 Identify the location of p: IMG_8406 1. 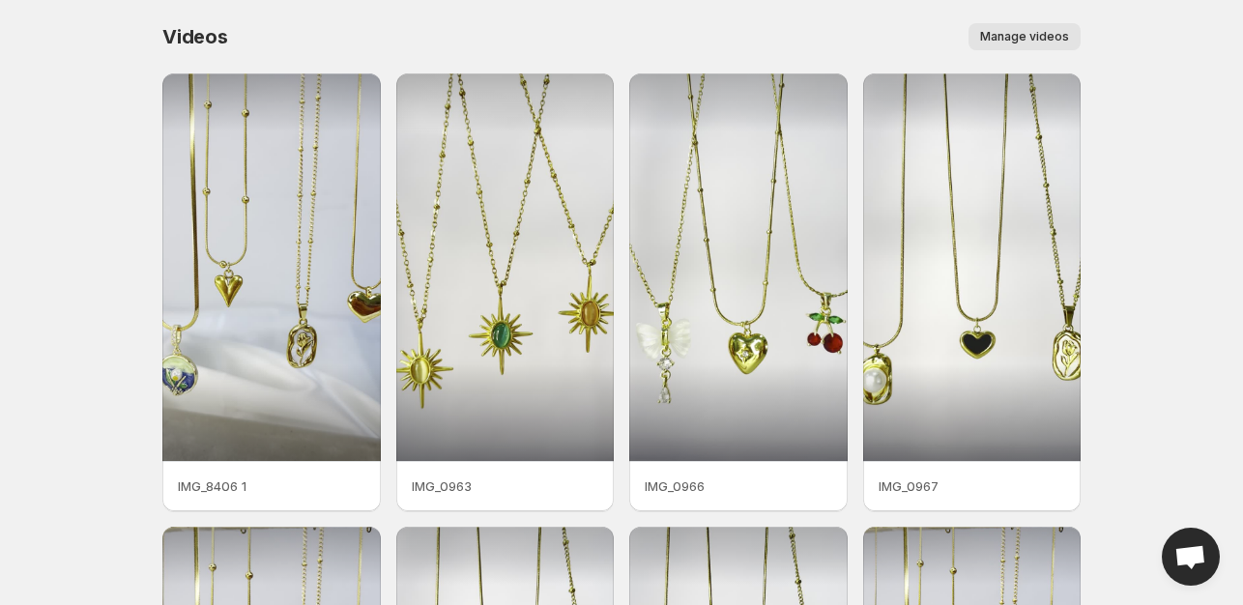
(272, 486).